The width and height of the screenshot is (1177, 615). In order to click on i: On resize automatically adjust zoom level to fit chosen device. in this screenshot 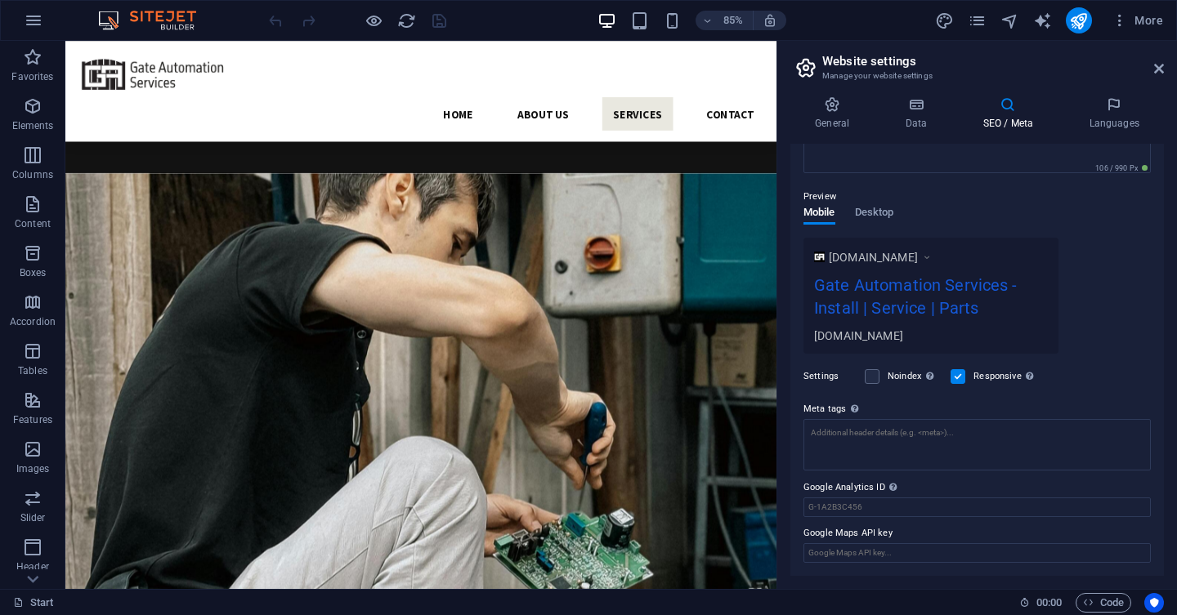, I will do `click(770, 20)`.